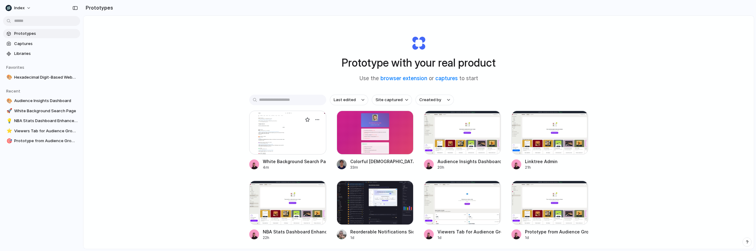  I want to click on div: 21h, so click(542, 167).